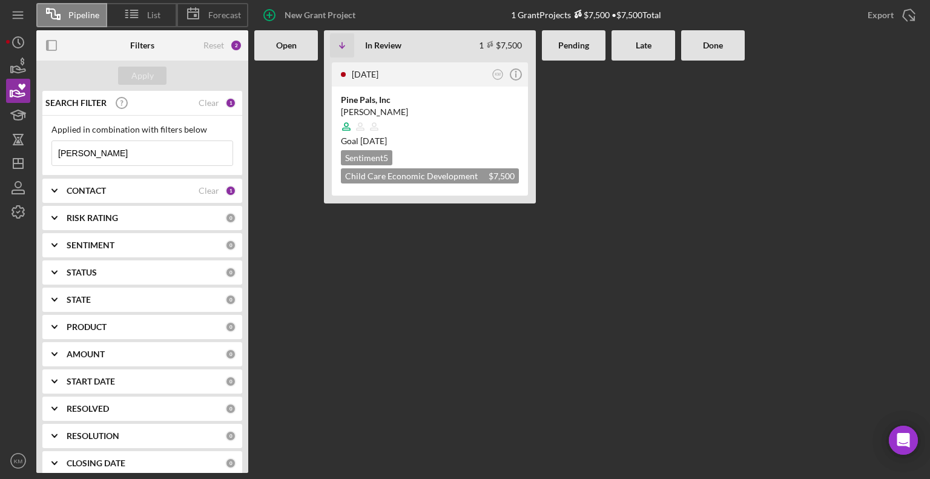  I want to click on div: Applied in combination with filters below, so click(142, 130).